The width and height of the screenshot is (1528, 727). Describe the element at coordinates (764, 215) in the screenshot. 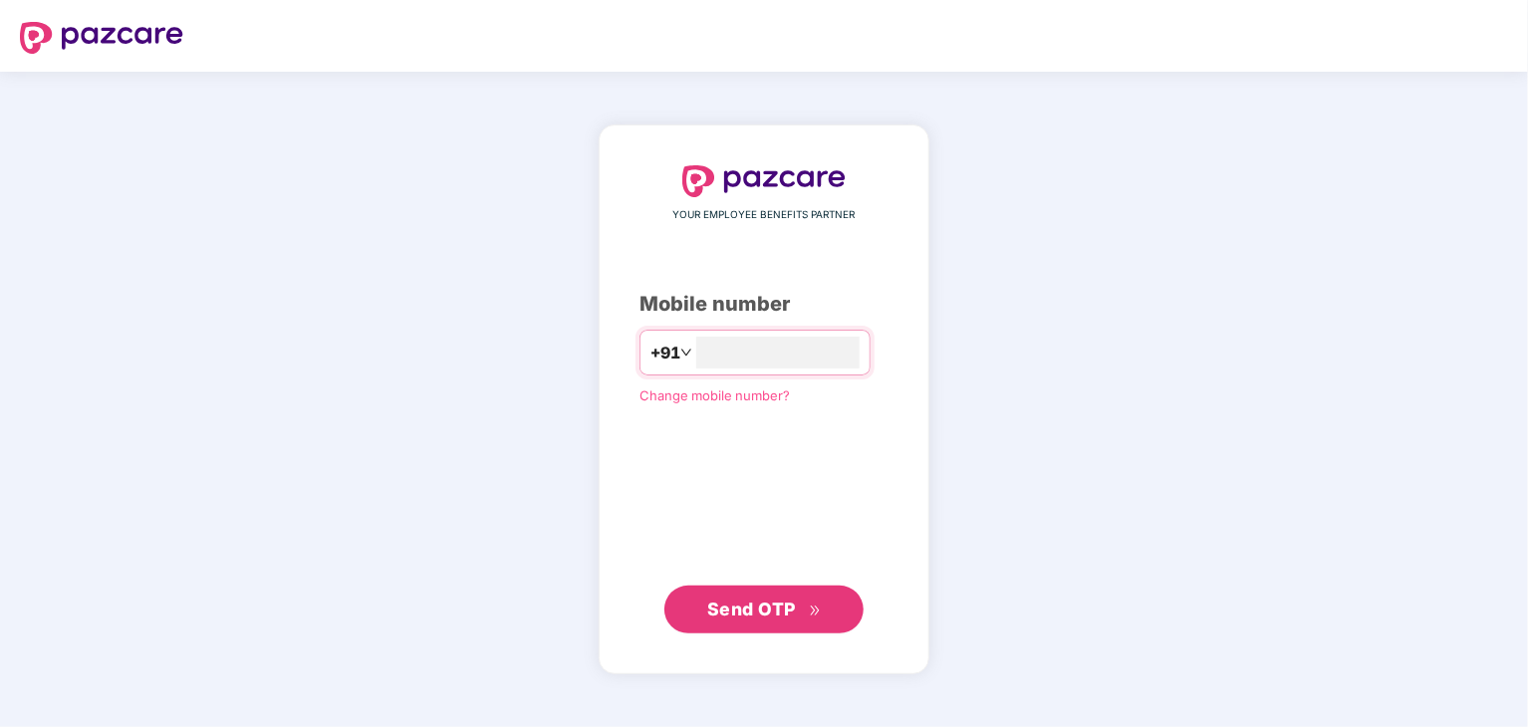

I see `span: YOUR EMPLOYEE BENEFITS PARTNER` at that location.